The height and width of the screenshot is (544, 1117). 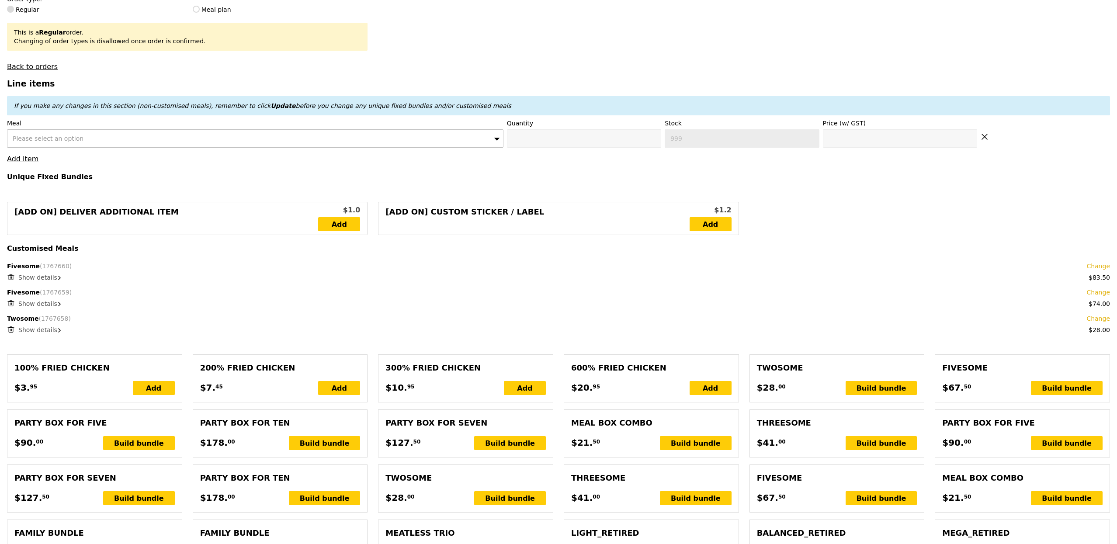 I want to click on div: $1.2, so click(x=710, y=210).